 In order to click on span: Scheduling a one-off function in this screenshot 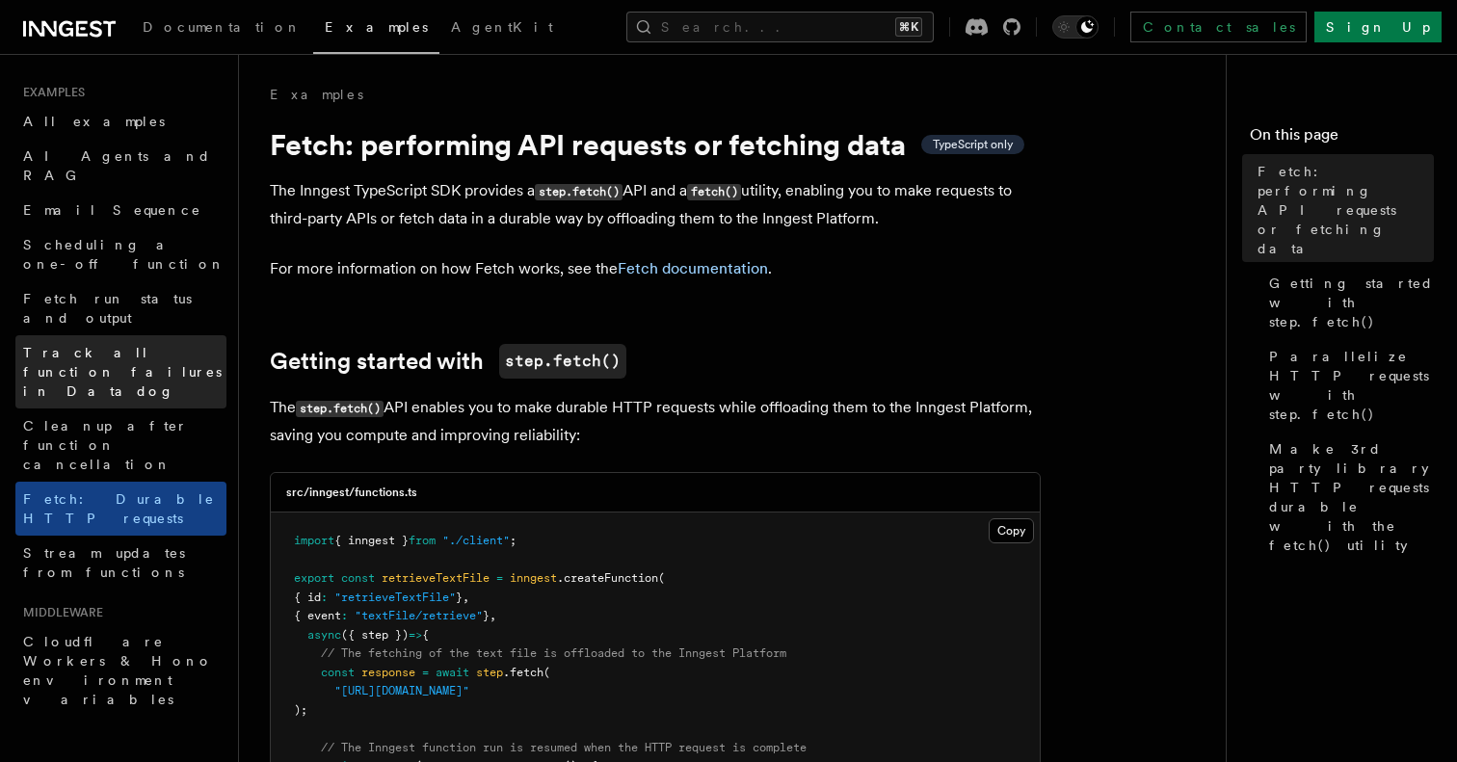, I will do `click(124, 254)`.